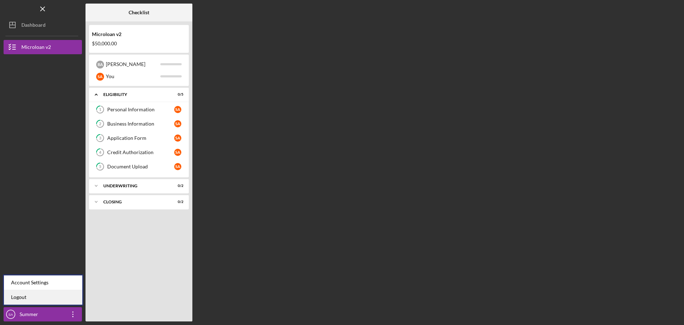 The image size is (684, 325). What do you see at coordinates (134, 202) in the screenshot?
I see `div: Closing` at bounding box center [134, 202].